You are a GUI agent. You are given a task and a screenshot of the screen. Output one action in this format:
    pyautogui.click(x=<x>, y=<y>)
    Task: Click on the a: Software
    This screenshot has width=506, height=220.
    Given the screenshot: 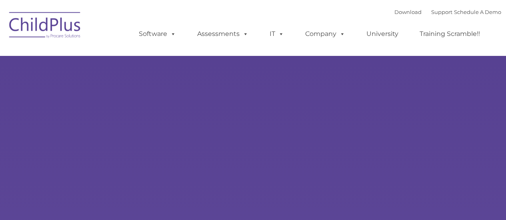 What is the action you would take?
    pyautogui.click(x=157, y=34)
    